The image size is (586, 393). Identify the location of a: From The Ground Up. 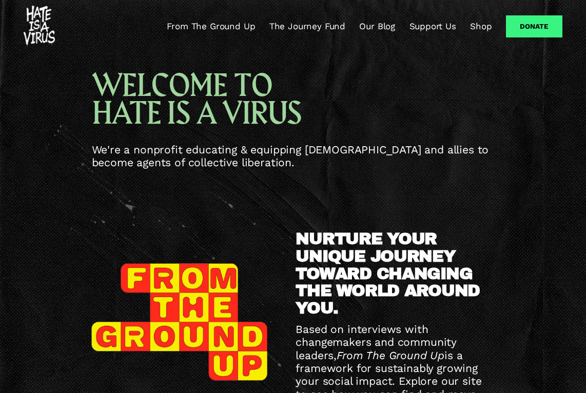
(211, 27).